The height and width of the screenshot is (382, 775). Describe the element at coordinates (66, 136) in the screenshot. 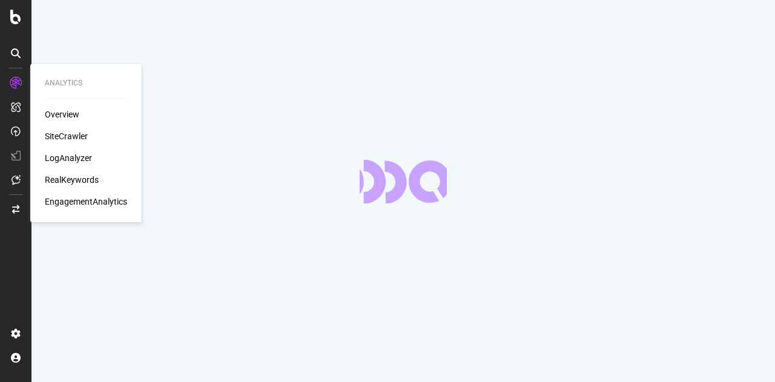

I see `div: SiteCrawler` at that location.